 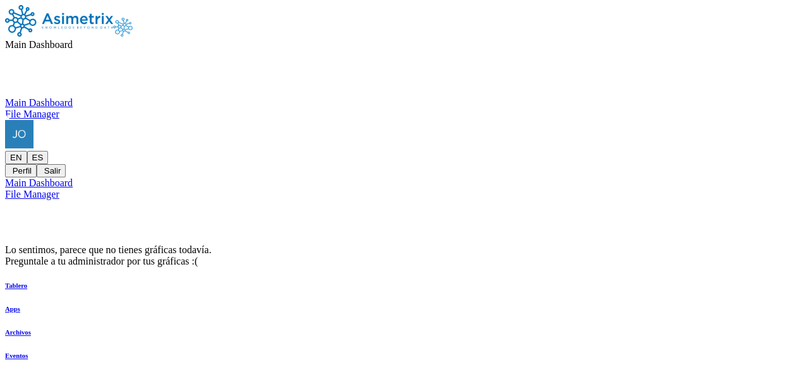 I want to click on button: Salir, so click(x=51, y=171).